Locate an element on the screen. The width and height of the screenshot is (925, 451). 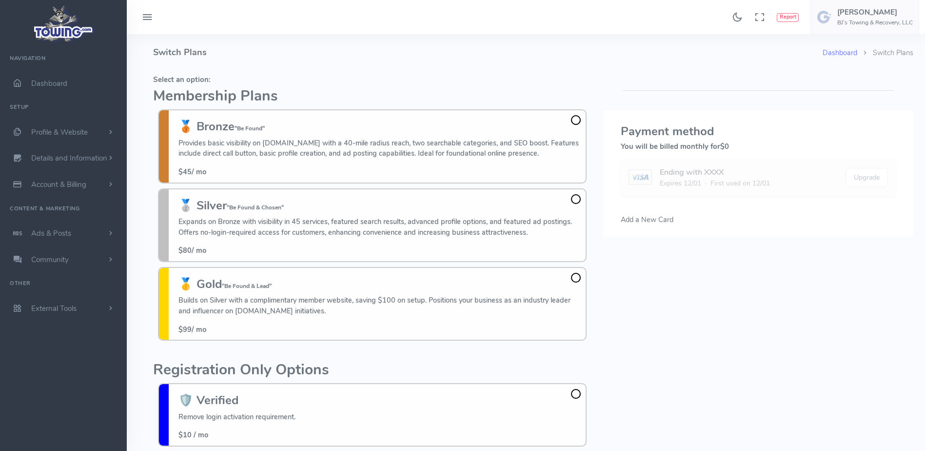
span: Details and Information is located at coordinates (69, 159).